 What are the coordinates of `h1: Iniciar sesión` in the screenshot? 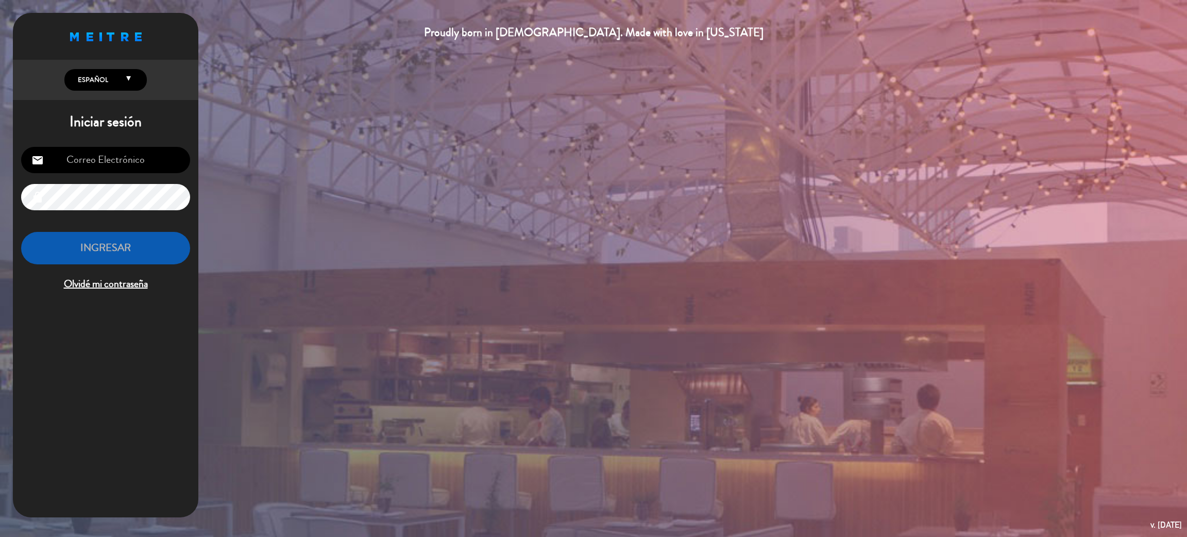 It's located at (106, 122).